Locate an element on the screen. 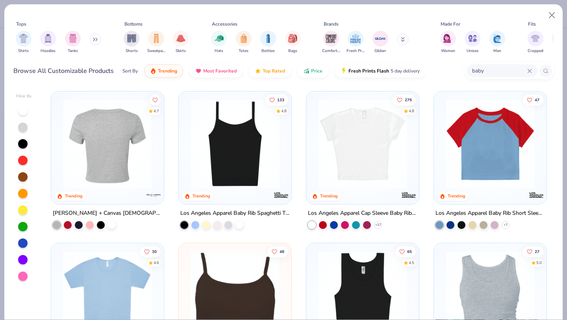 The image size is (567, 320). span: Trending is located at coordinates (167, 71).